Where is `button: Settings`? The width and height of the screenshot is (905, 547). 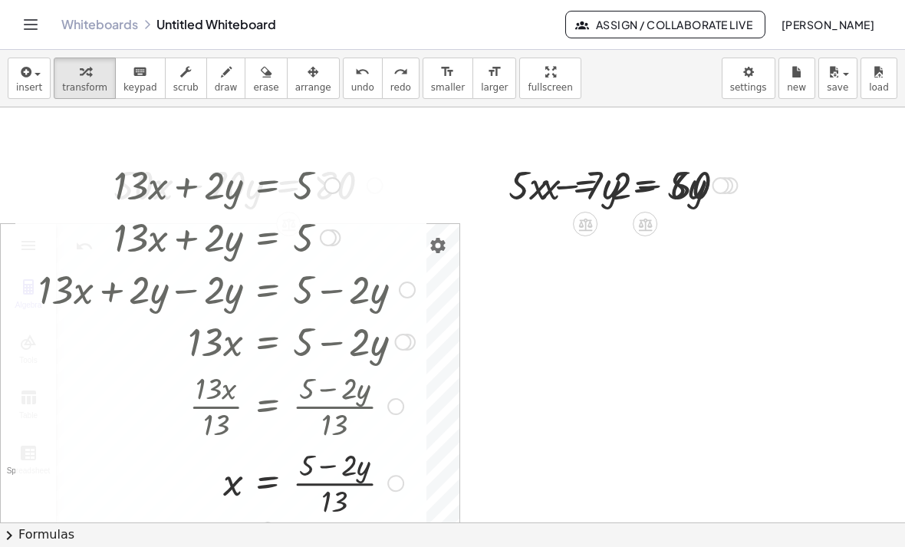
button: Settings is located at coordinates (438, 245).